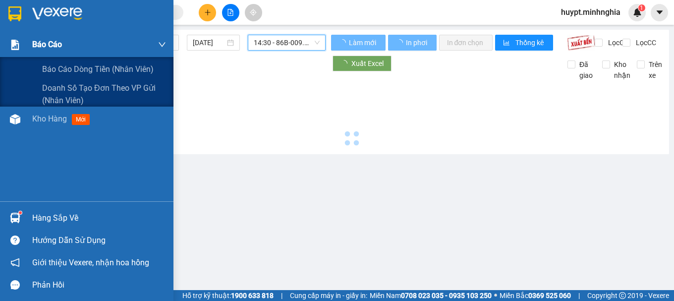  I want to click on span: 14:30 - 86B-009.78, so click(286, 43).